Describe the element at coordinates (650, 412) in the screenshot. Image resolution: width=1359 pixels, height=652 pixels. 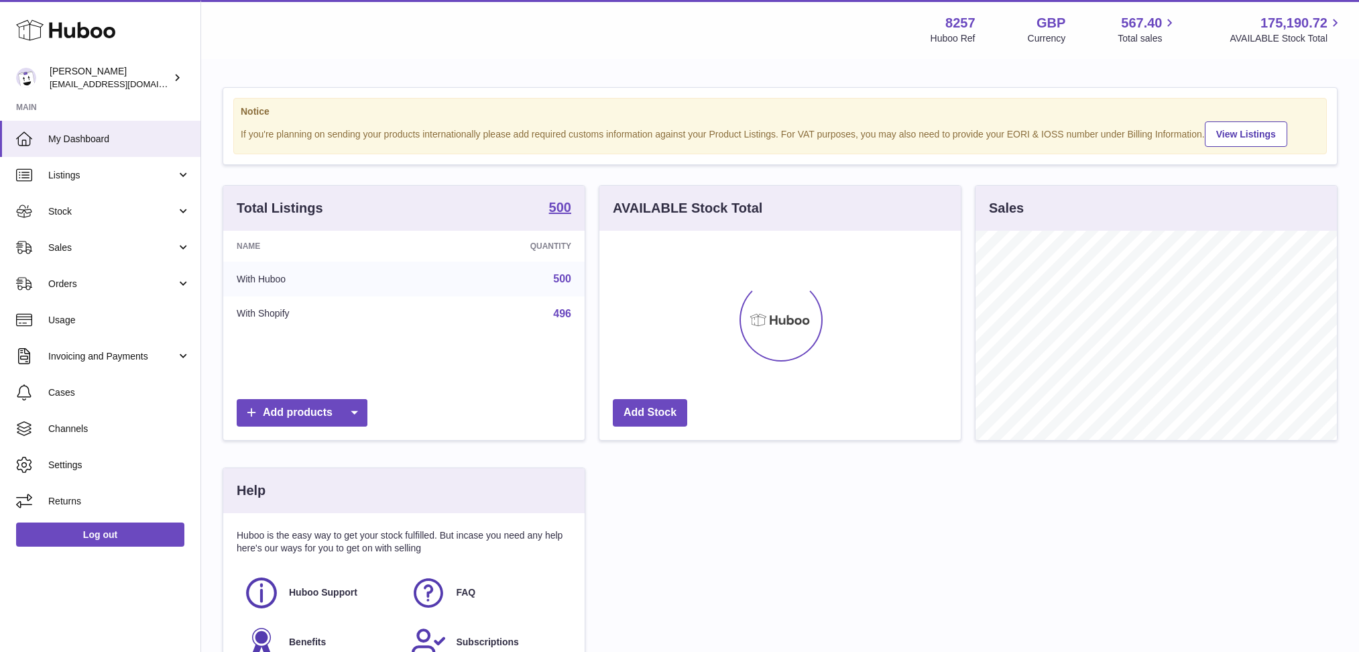
I see `a: Add Stock` at that location.